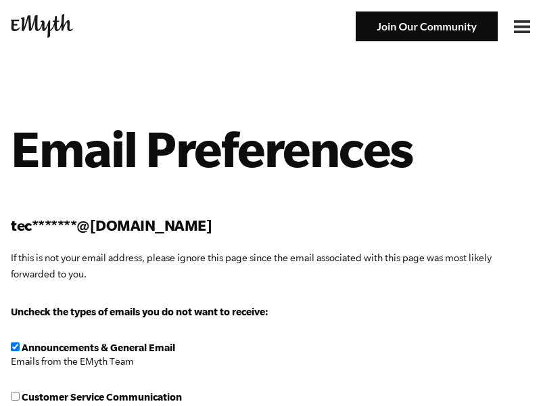  Describe the element at coordinates (270, 148) in the screenshot. I see `h1: Email Preferences` at that location.